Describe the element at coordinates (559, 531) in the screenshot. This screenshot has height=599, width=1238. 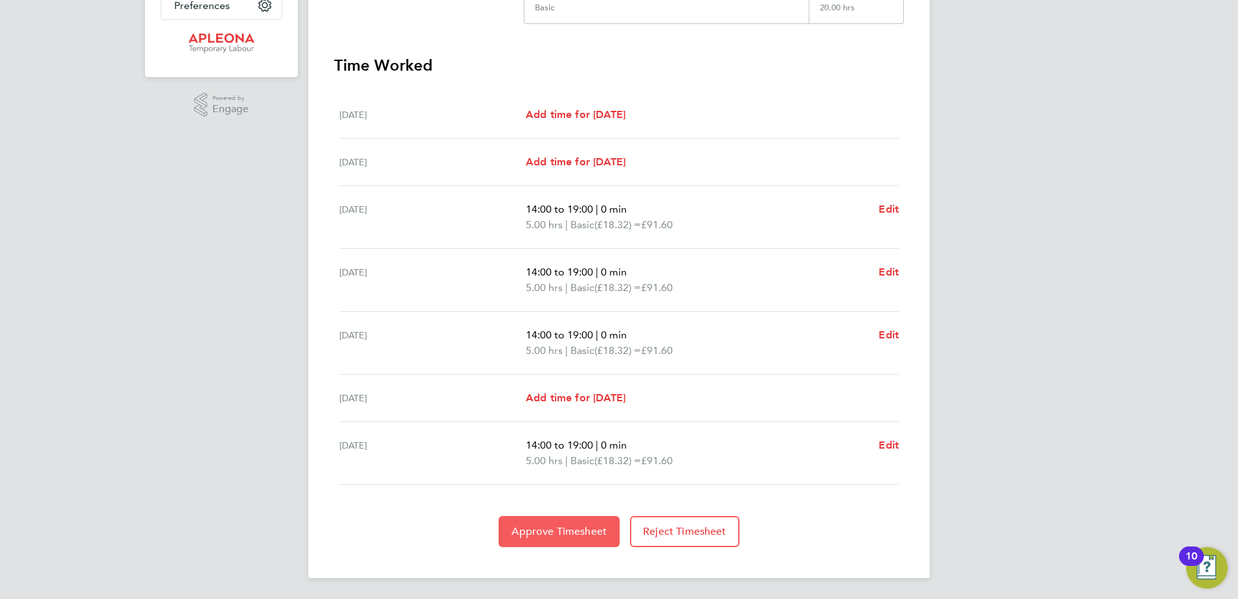
I see `span: Approve Timesheet` at that location.